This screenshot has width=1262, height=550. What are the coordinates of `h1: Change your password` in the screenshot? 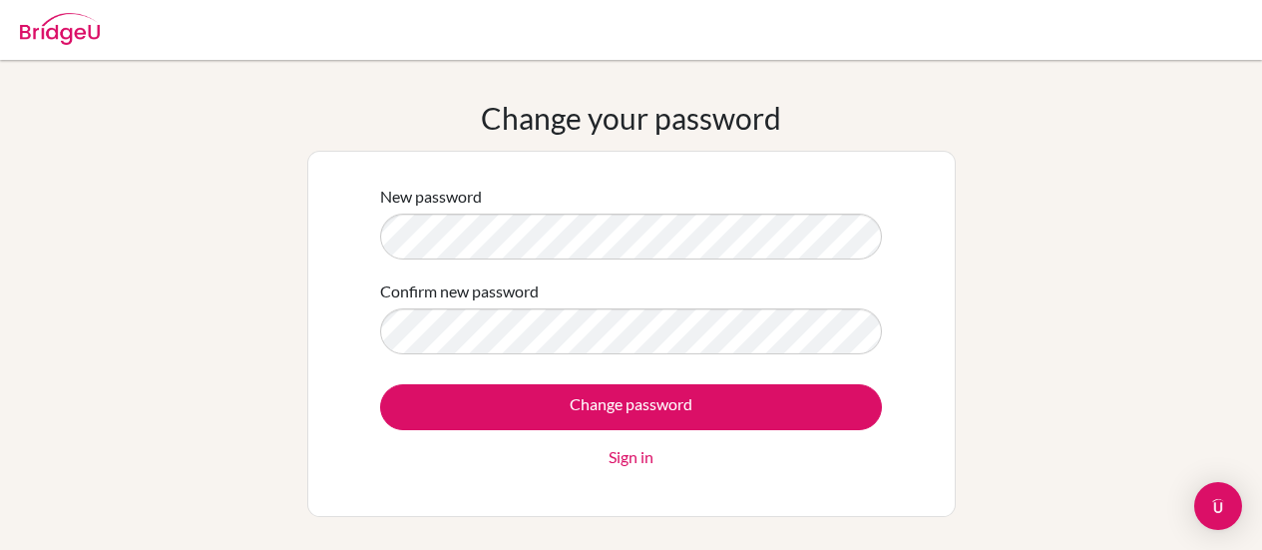 It's located at (631, 118).